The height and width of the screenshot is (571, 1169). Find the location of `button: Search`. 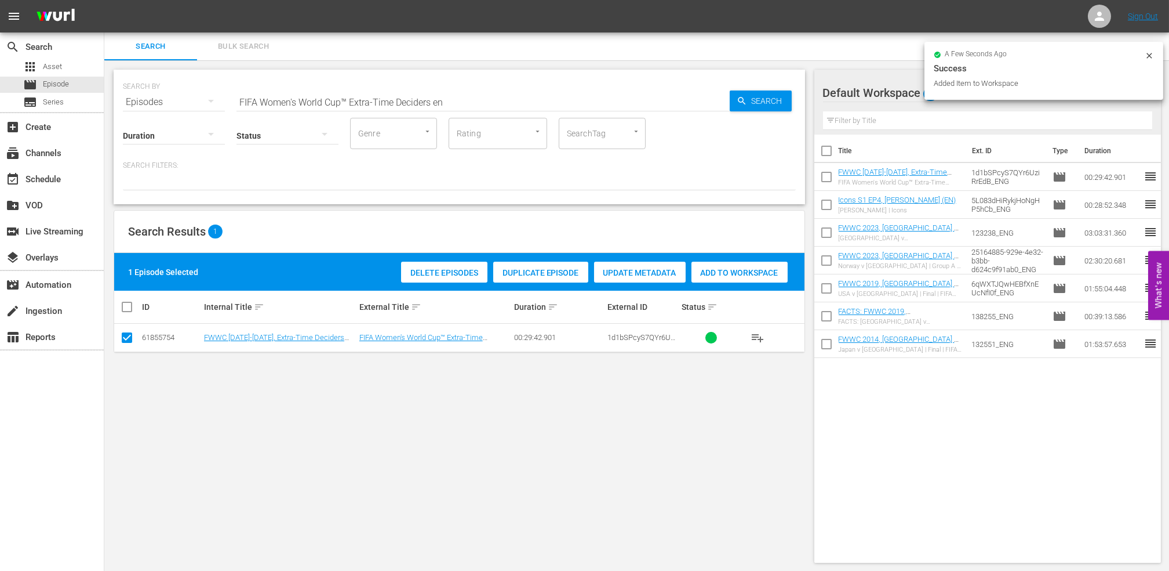

button: Search is located at coordinates (761, 101).